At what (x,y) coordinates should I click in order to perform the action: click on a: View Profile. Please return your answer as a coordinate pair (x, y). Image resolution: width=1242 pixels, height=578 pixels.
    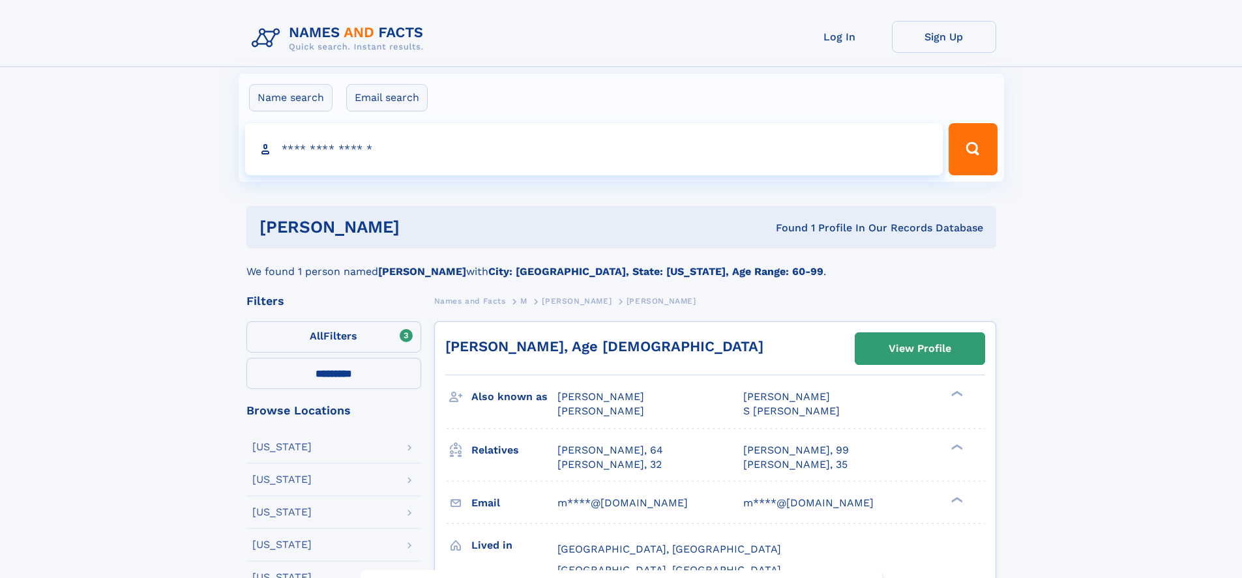
    Looking at the image, I should click on (920, 349).